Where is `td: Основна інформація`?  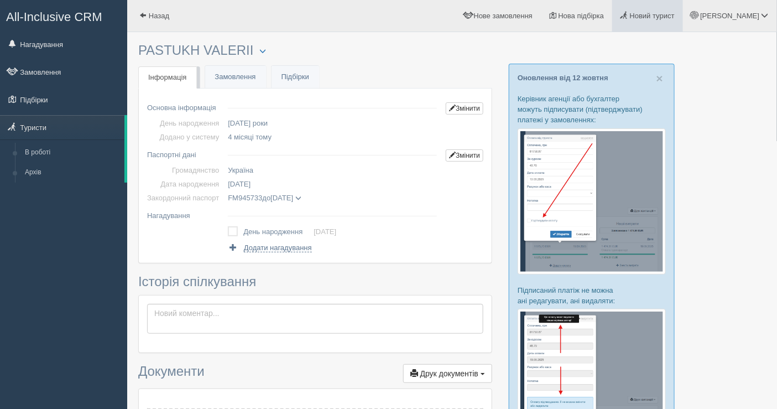 td: Основна інформація is located at coordinates (185, 106).